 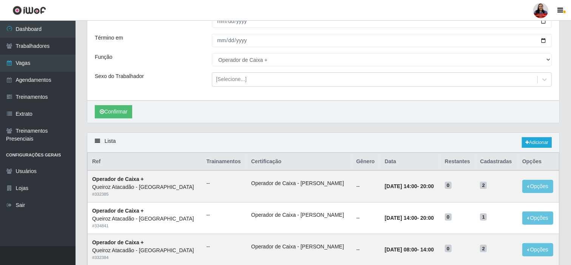 I want to click on th: Restantes, so click(x=458, y=162).